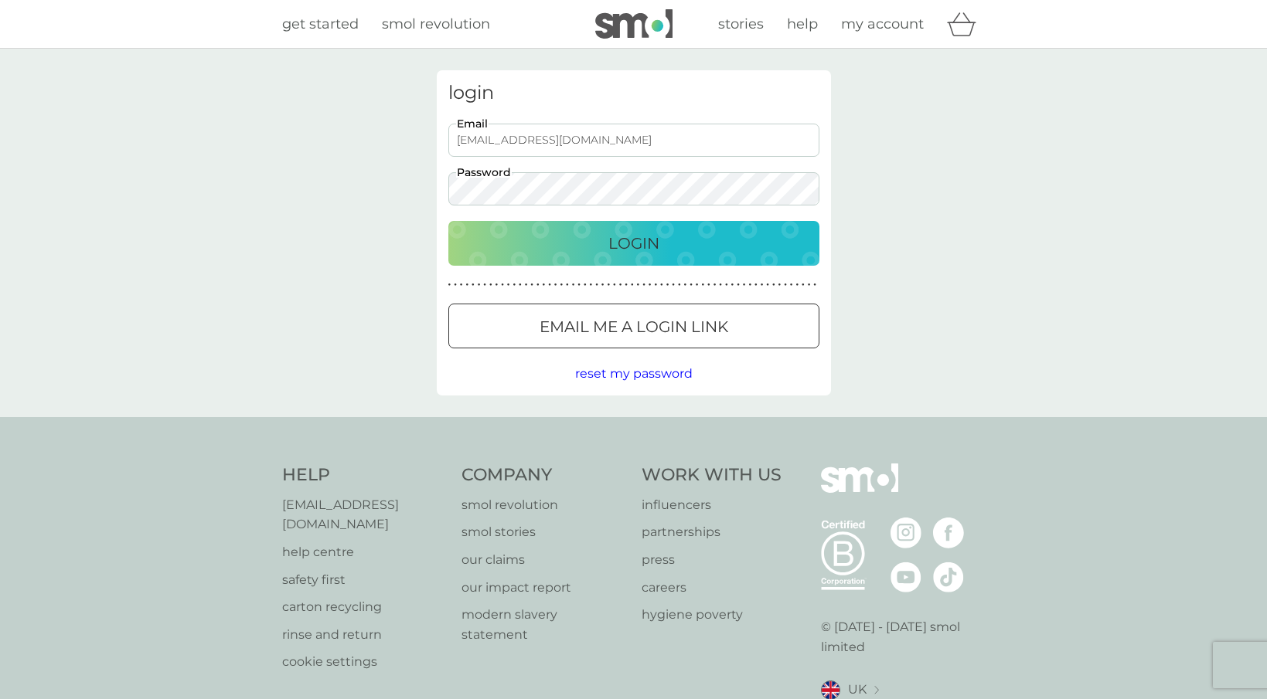 The width and height of the screenshot is (1267, 699). I want to click on span: smol revolution, so click(436, 24).